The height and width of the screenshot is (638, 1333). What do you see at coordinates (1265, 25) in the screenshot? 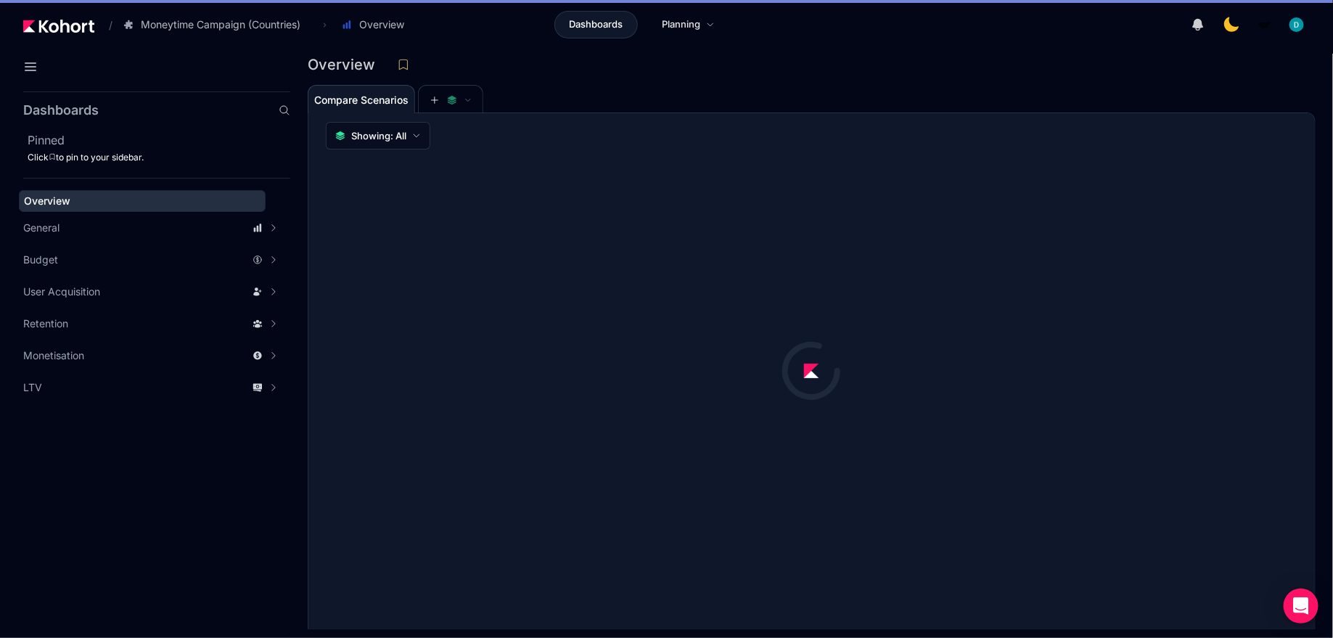
I see `img: logo_MoneyTimeLogo_1_20250619094856634230.png` at bounding box center [1265, 25].